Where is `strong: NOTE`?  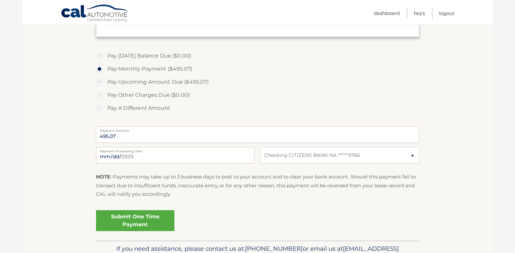
strong: NOTE is located at coordinates (103, 176).